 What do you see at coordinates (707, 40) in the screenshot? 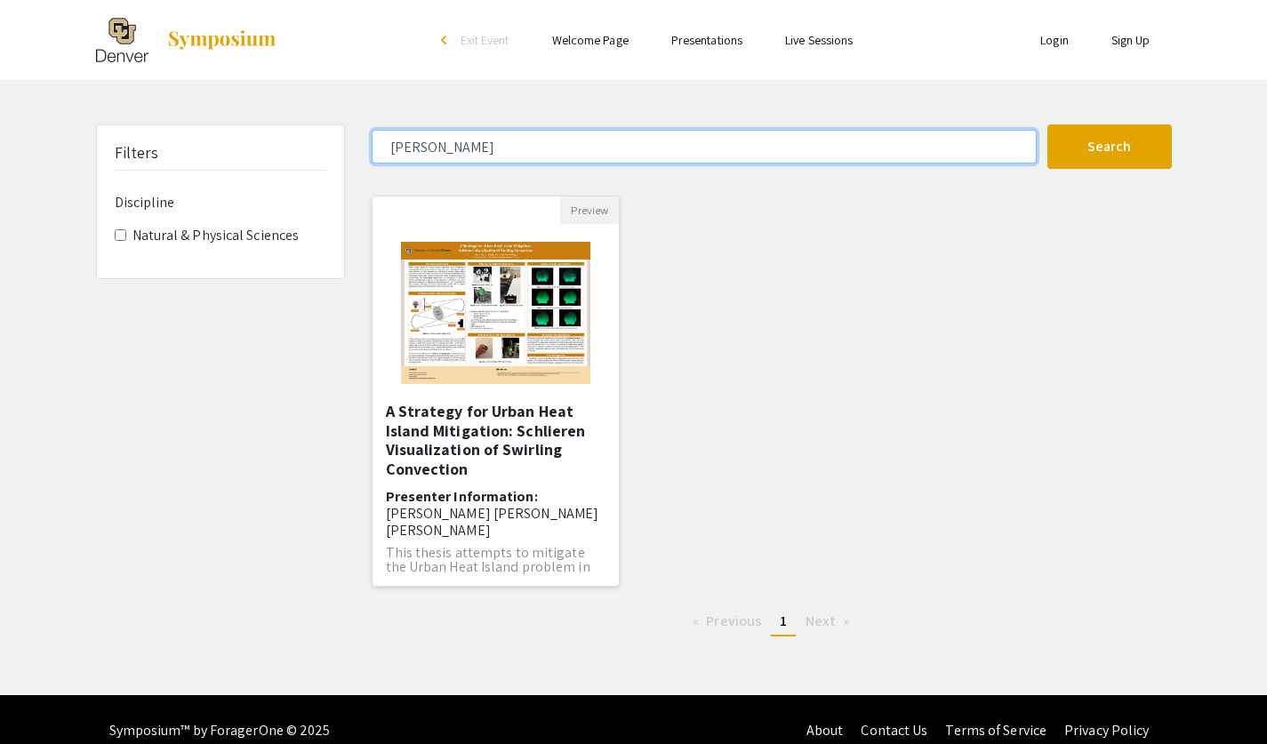
I see `a: Presentations` at bounding box center [707, 40].